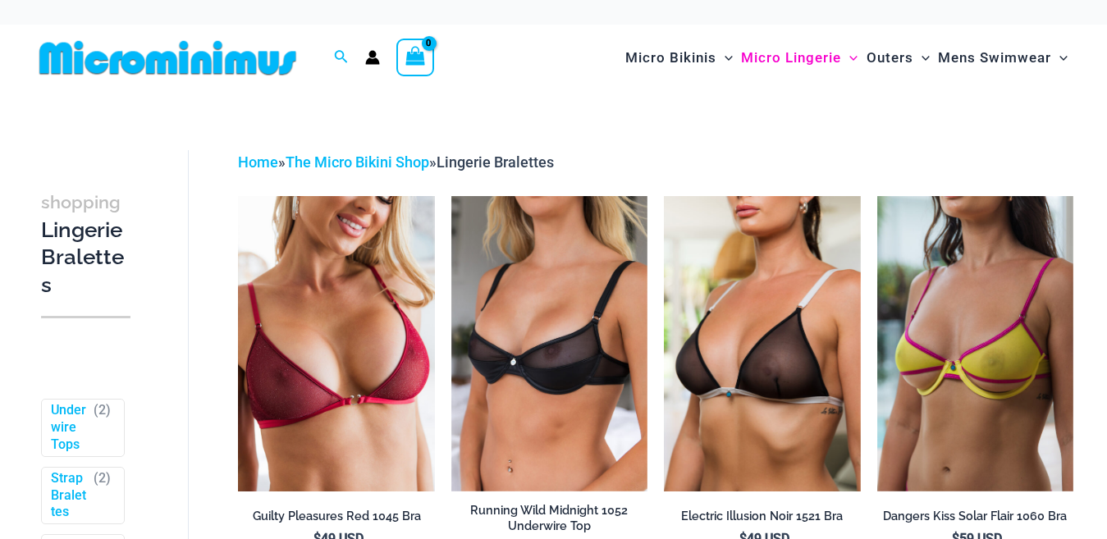  Describe the element at coordinates (341, 57) in the screenshot. I see `a: Search icon link` at that location.